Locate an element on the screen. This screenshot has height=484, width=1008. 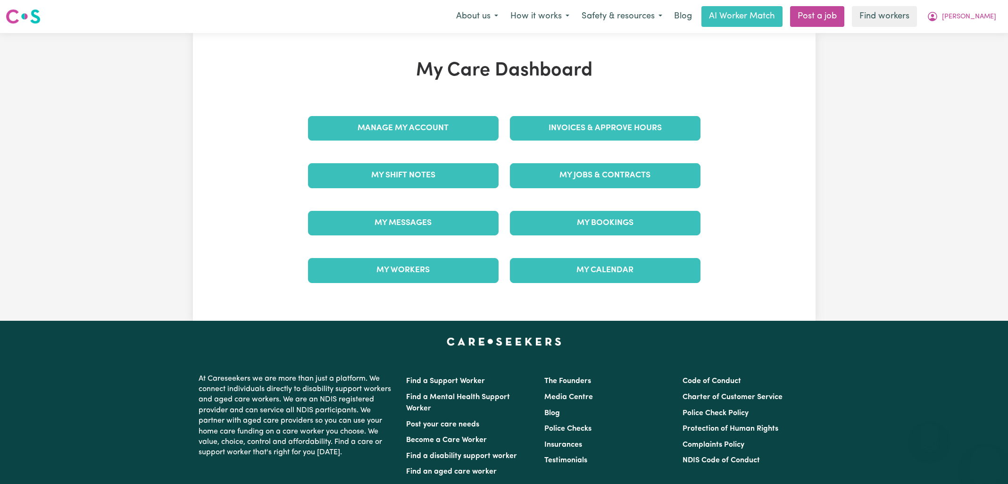
button: How it works is located at coordinates (539, 17).